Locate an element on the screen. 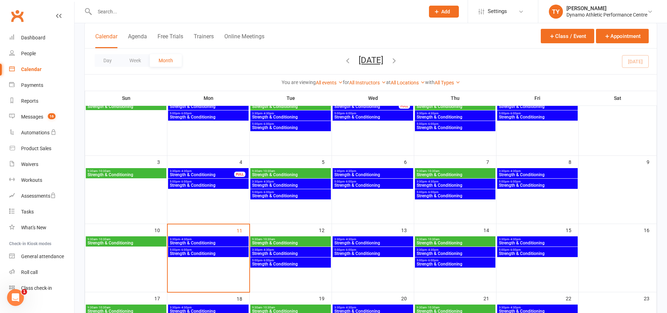 Image resolution: width=667 pixels, height=313 pixels. div: Automations is located at coordinates (35, 133).